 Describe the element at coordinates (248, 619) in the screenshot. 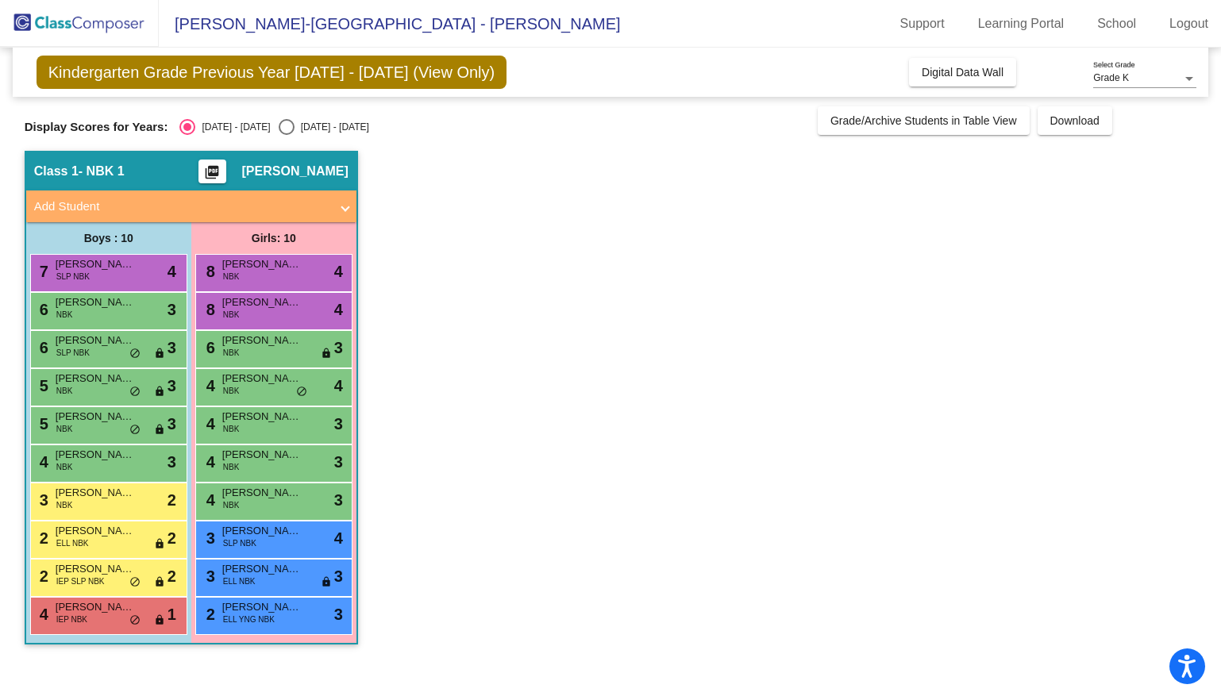

I see `span: ELL YNG NBK` at that location.